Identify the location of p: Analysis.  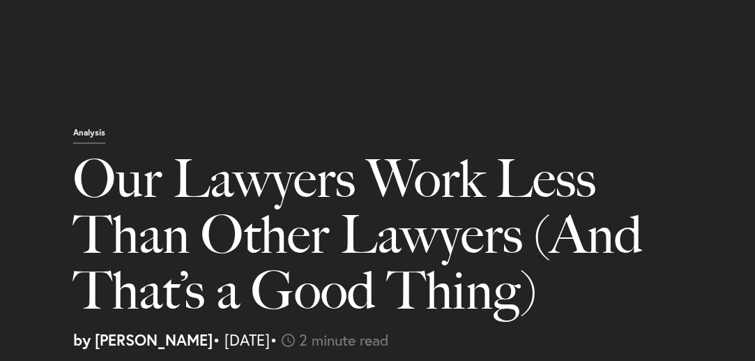
(89, 136).